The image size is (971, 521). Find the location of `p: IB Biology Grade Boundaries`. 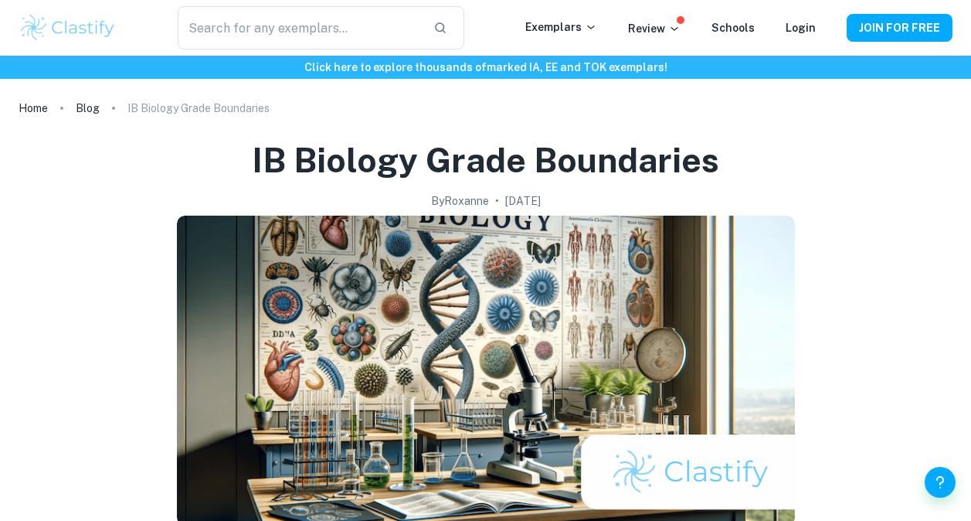

p: IB Biology Grade Boundaries is located at coordinates (199, 108).